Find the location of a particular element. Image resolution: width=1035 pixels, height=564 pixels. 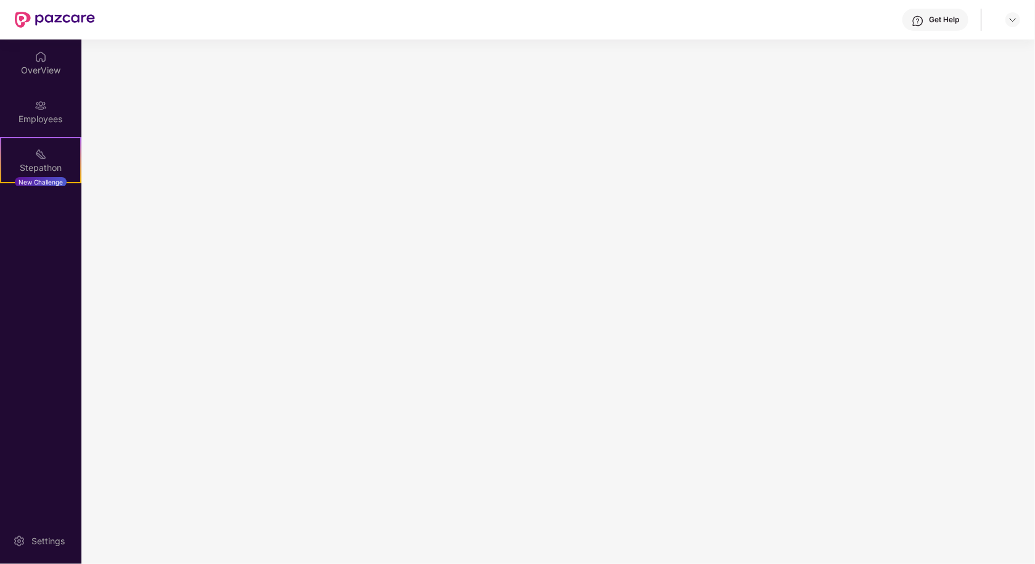

div: Stepathon is located at coordinates (41, 168).